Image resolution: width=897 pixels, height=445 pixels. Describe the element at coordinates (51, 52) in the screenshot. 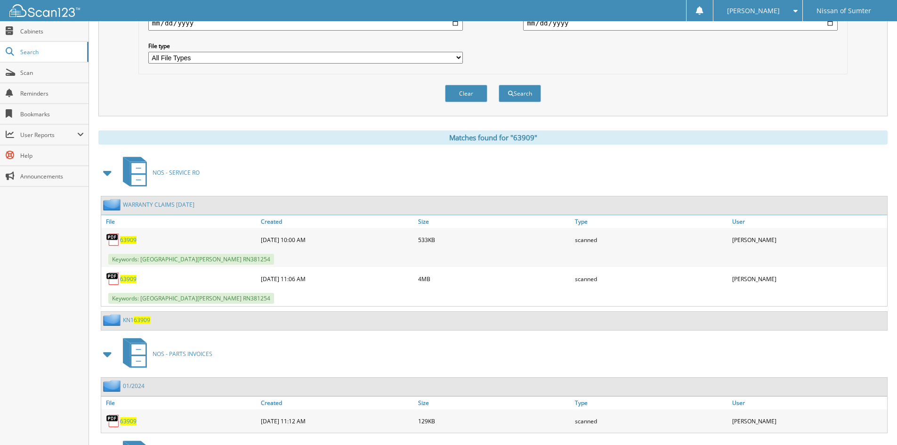

I see `span: Search` at that location.